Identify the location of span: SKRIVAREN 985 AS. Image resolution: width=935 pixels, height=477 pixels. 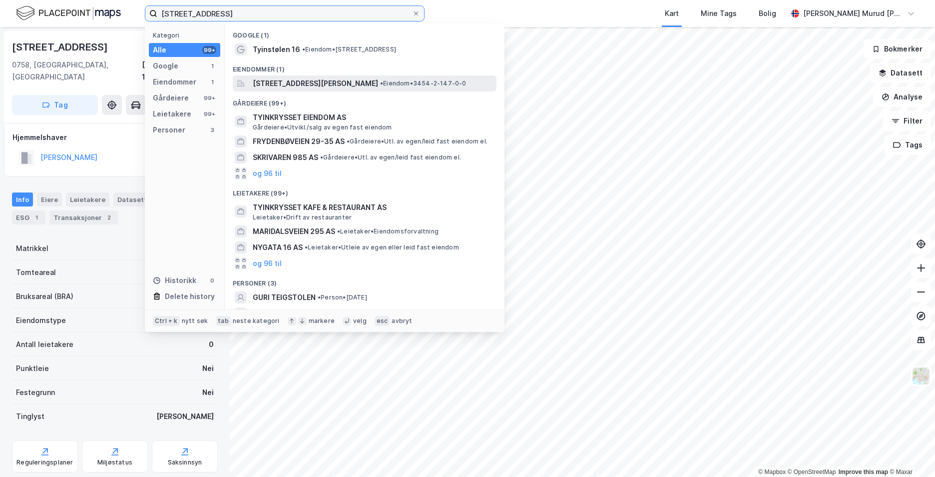
(285, 157).